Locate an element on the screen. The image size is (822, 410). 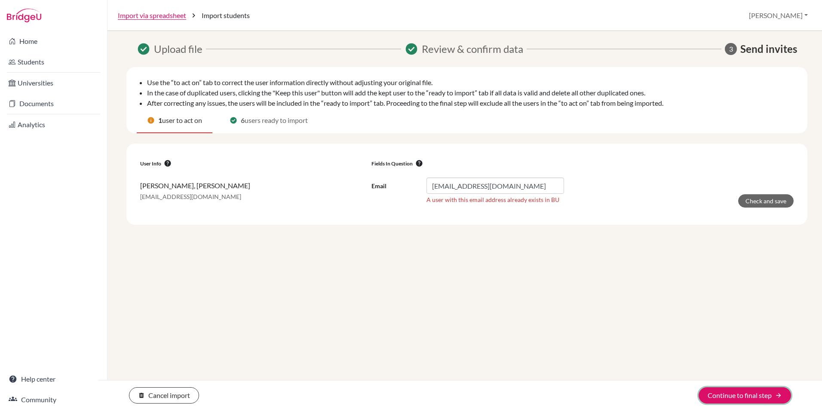
span: 1 is located at coordinates (160, 120).